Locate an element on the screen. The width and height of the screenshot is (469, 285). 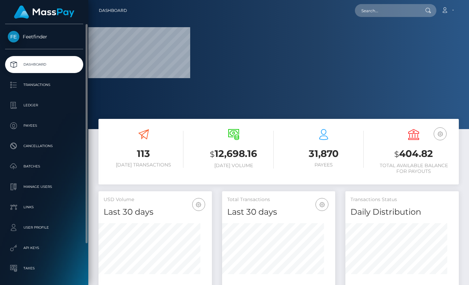
a: Payees is located at coordinates (44, 126).